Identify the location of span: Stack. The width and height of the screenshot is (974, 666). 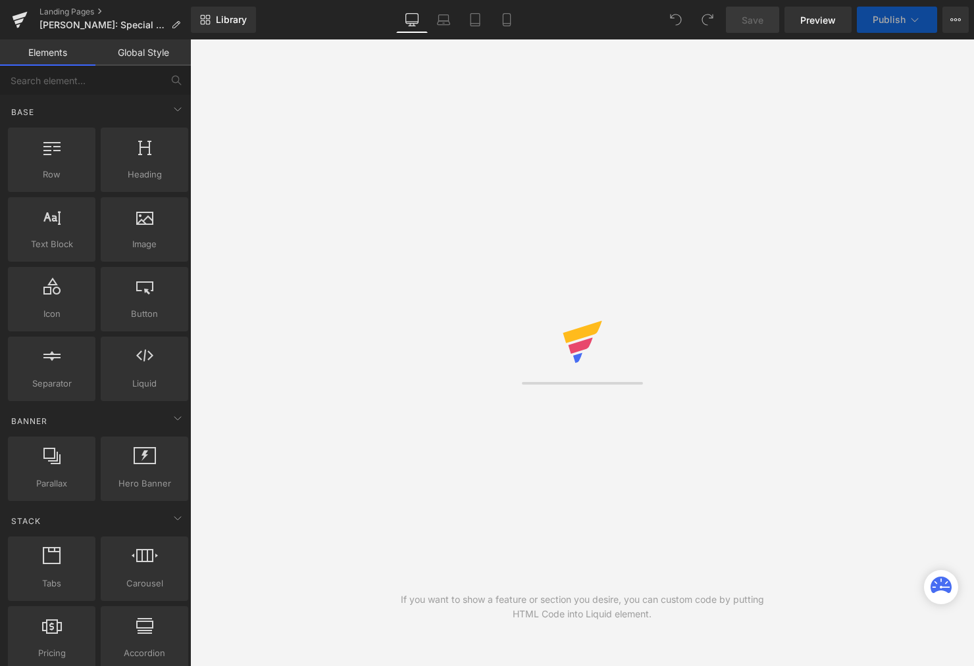
(26, 521).